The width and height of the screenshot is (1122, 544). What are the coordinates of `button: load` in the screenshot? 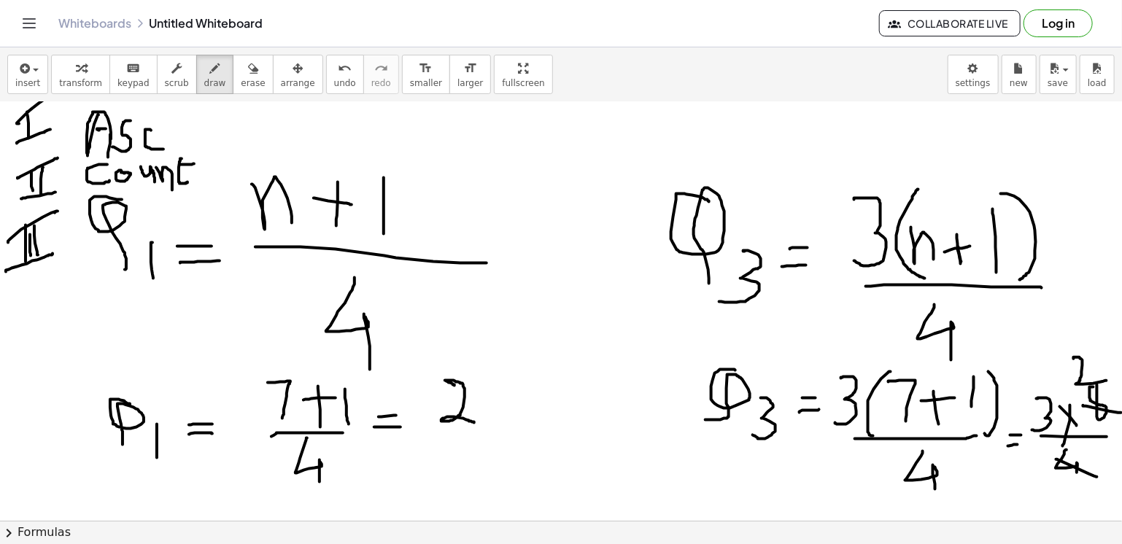 It's located at (1098, 74).